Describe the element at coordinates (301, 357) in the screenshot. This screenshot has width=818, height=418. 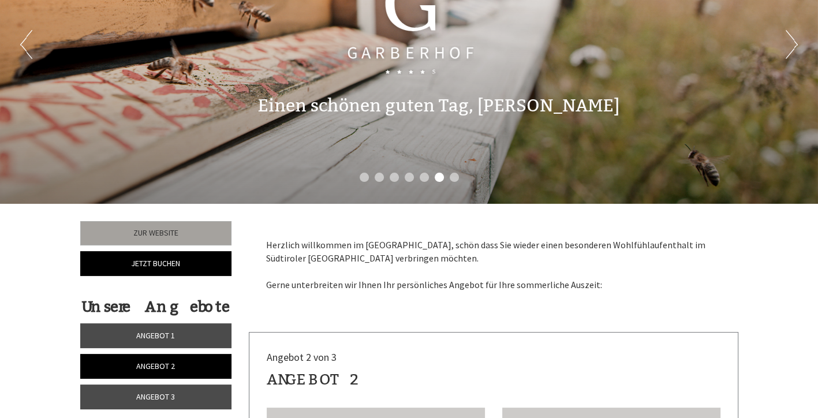
I see `span: Angebot 2 von 3` at that location.